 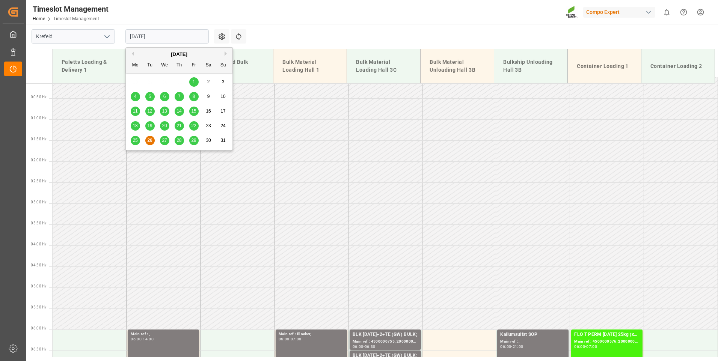 I want to click on div: Choose Sunday, August 24th, 2025, so click(x=223, y=126).